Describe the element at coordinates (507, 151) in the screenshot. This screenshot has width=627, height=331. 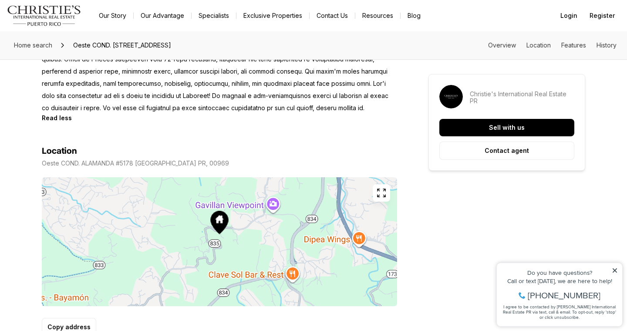
I see `p: Contact agent` at that location.